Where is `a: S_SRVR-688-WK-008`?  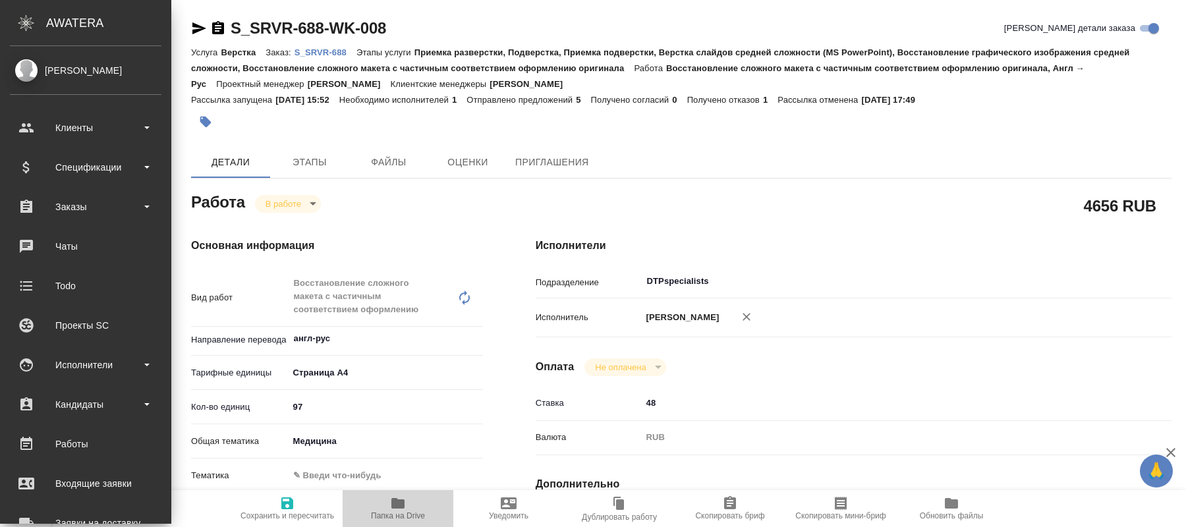 a: S_SRVR-688-WK-008 is located at coordinates (308, 28).